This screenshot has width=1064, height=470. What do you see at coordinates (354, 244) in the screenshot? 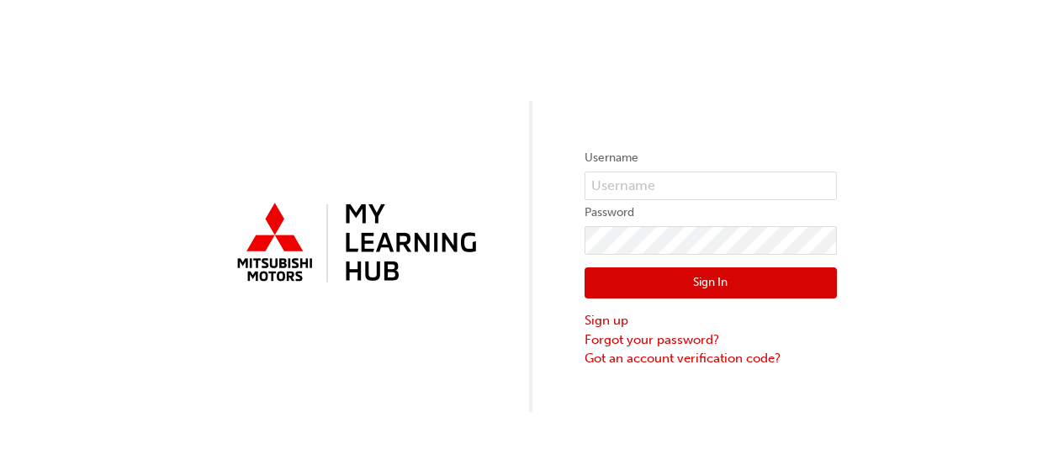
I see `img: mmal` at bounding box center [354, 244].